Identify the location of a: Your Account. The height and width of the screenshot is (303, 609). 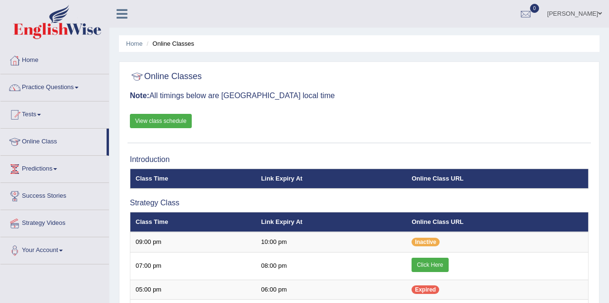
(55, 249).